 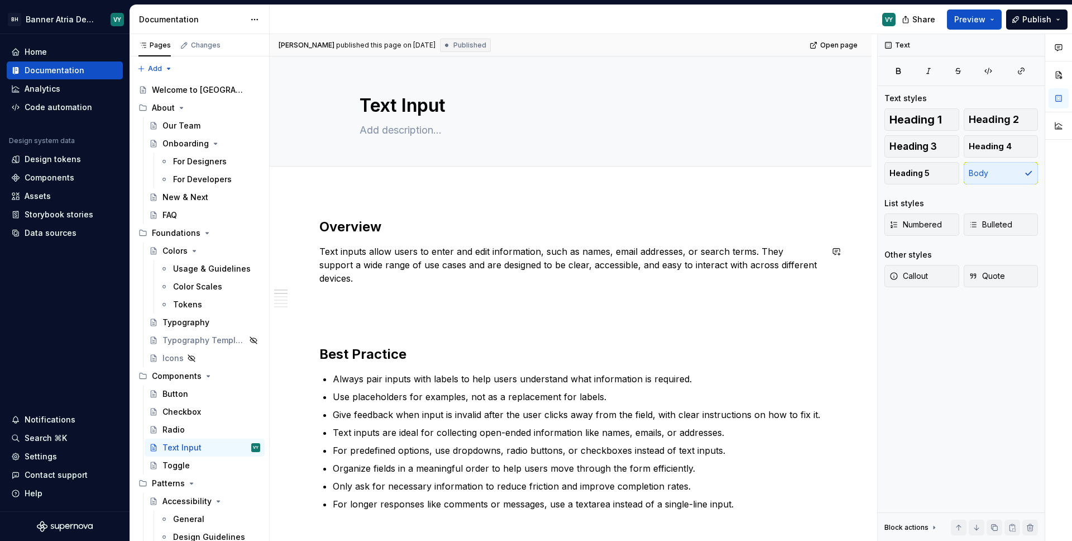 What do you see at coordinates (1001, 146) in the screenshot?
I see `button: Heading 4` at bounding box center [1001, 146].